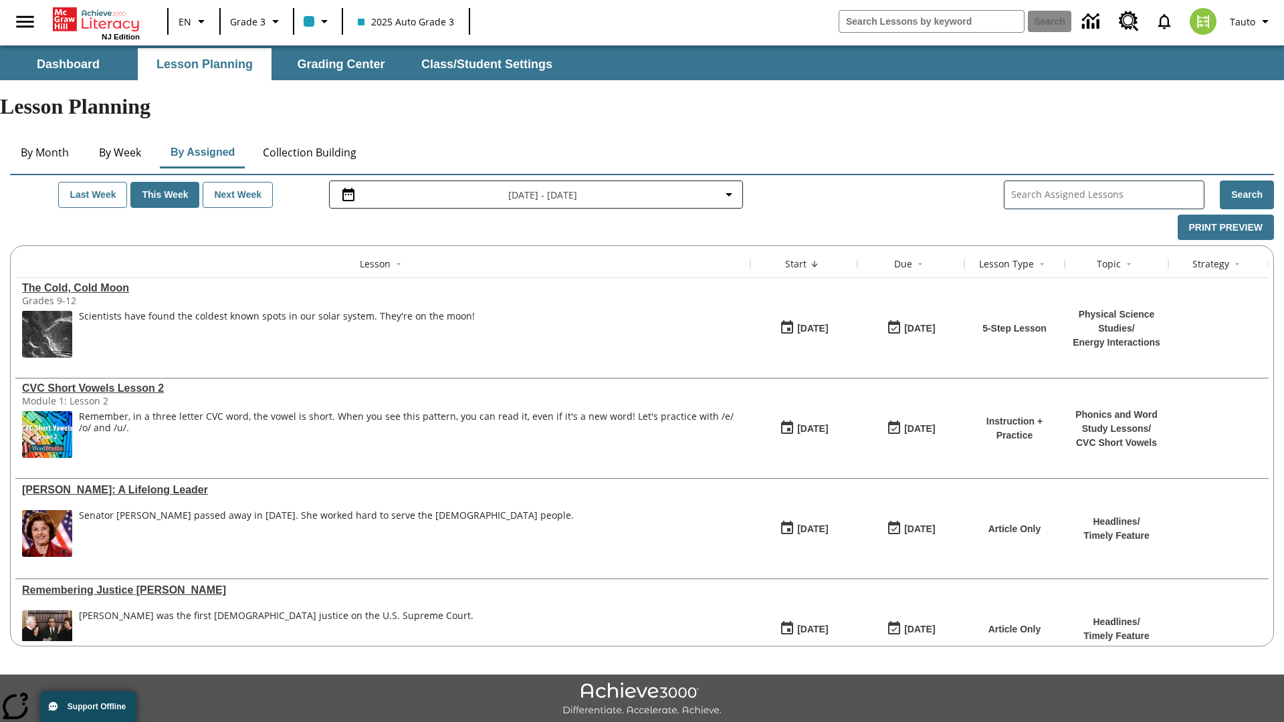  I want to click on div: Sandra Day O'Connor was the first female justice on the U.S. Supreme Court., so click(276, 634).